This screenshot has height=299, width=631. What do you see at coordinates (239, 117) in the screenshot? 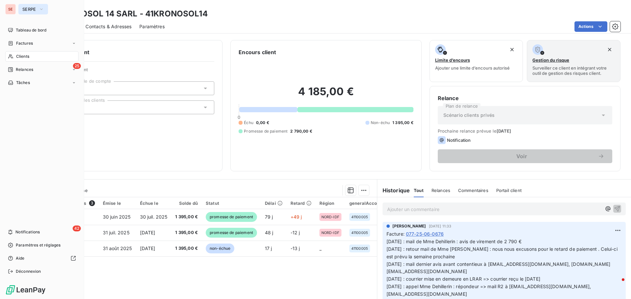
I see `span: 0` at bounding box center [239, 117].